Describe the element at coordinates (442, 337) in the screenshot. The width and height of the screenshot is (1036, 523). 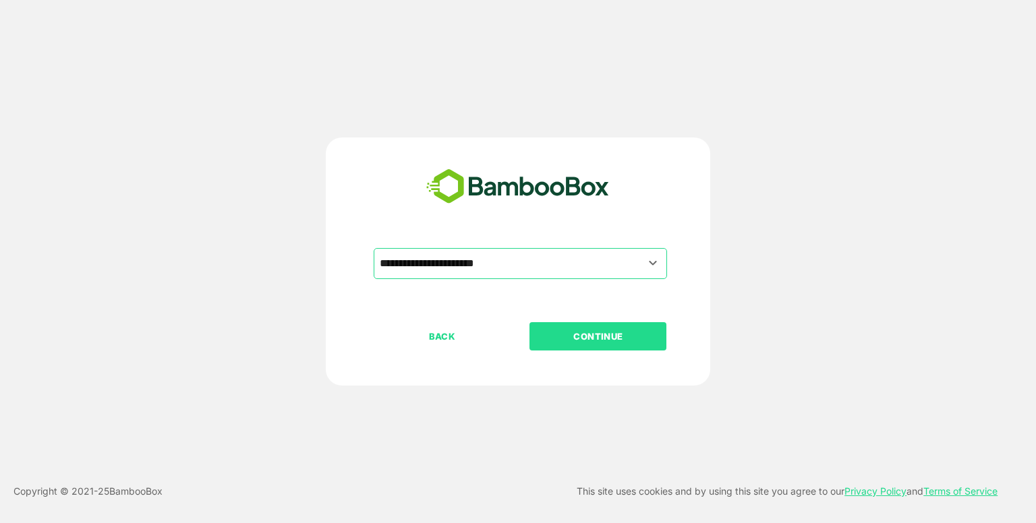
I see `p: BACK` at that location.